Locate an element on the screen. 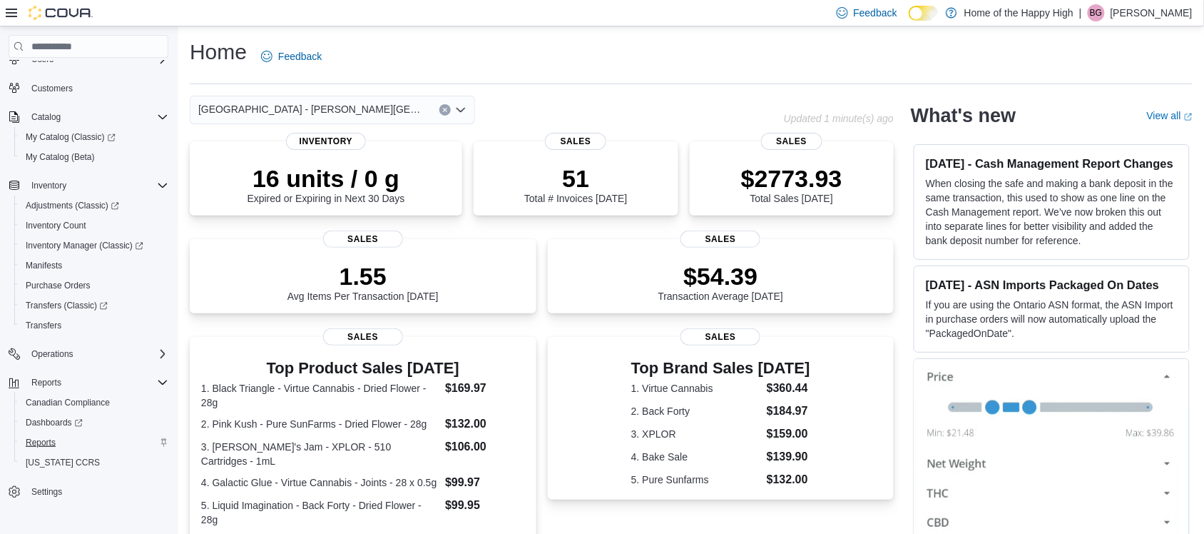  span: BG is located at coordinates (1096, 13).